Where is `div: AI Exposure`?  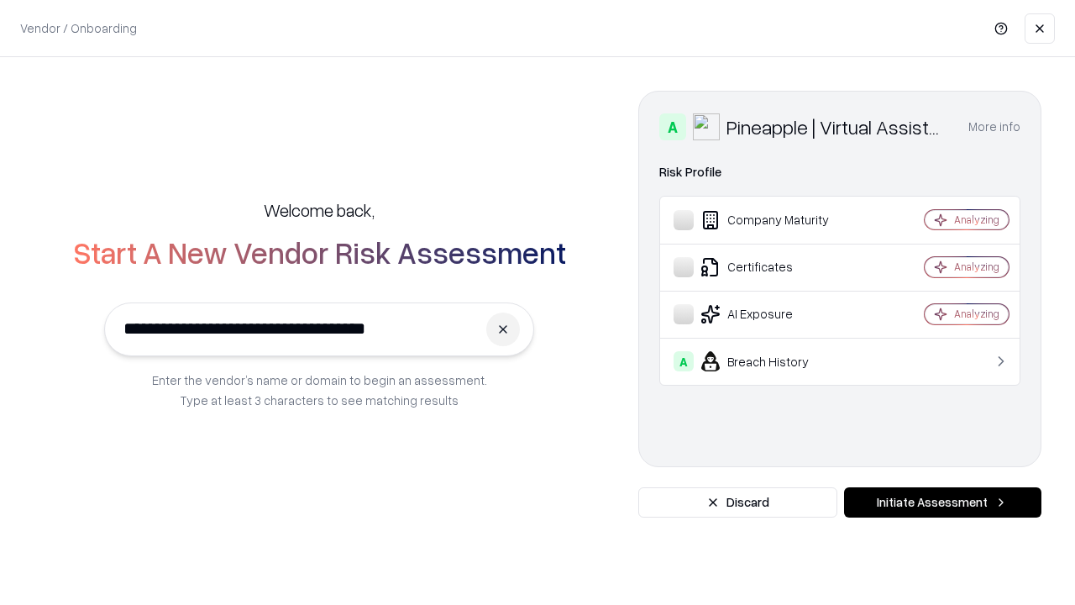
div: AI Exposure is located at coordinates (774, 314).